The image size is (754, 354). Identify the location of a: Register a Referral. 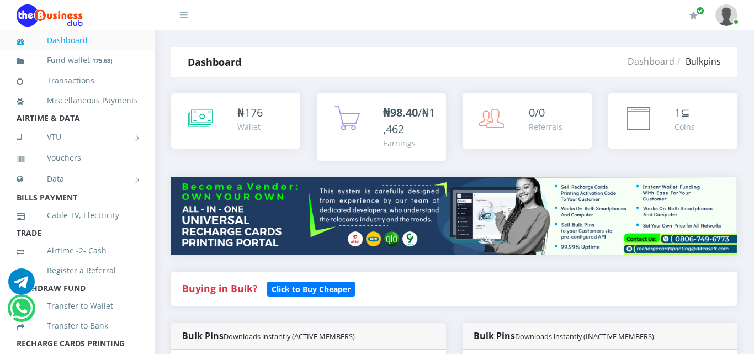
(77, 271).